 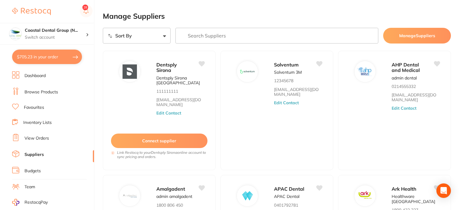 I want to click on span: Amalgadent, so click(x=171, y=189).